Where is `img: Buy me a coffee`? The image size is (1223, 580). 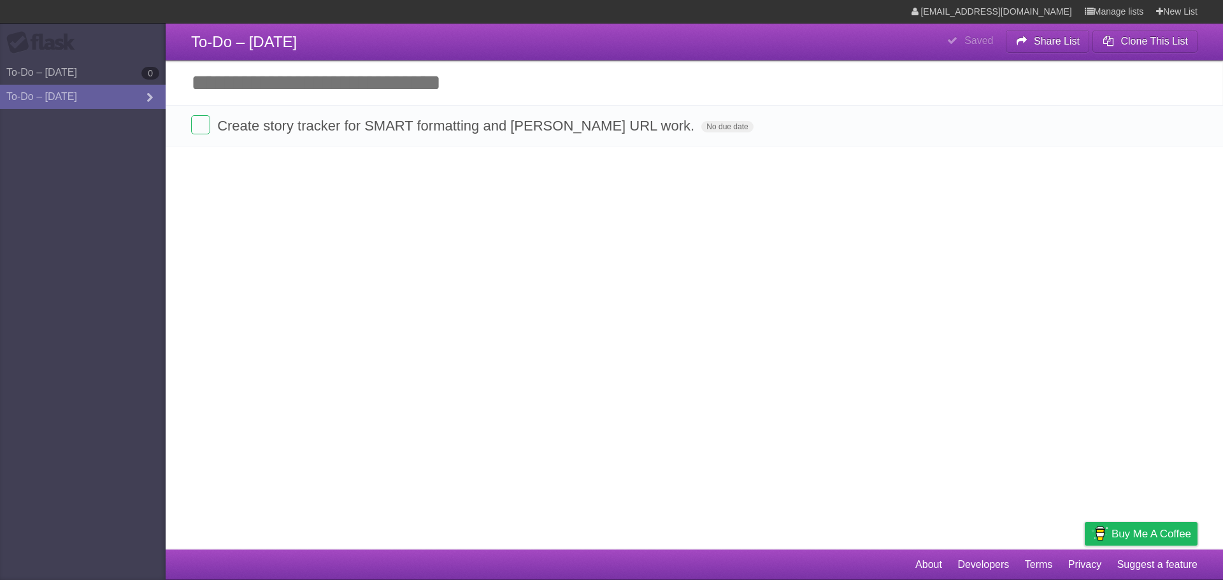
img: Buy me a coffee is located at coordinates (1099, 534).